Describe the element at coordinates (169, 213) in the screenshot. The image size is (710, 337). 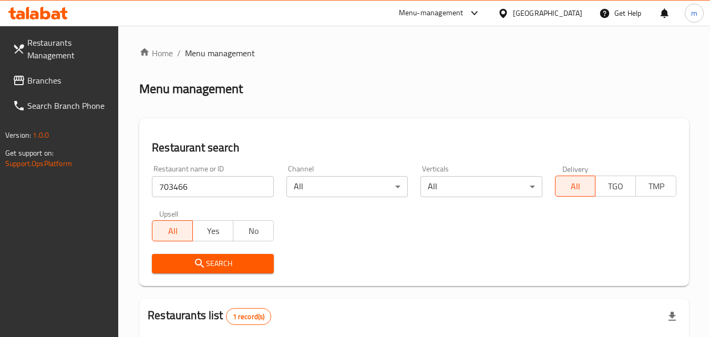
I see `label: Upsell` at that location.